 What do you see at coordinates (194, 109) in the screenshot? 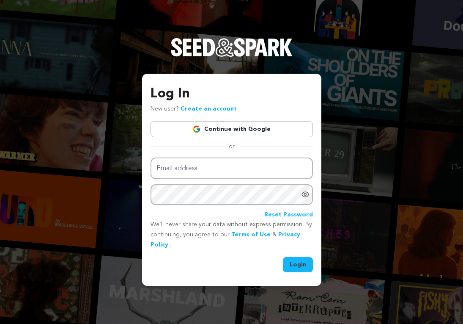
I see `p: New user?` at bounding box center [194, 109].